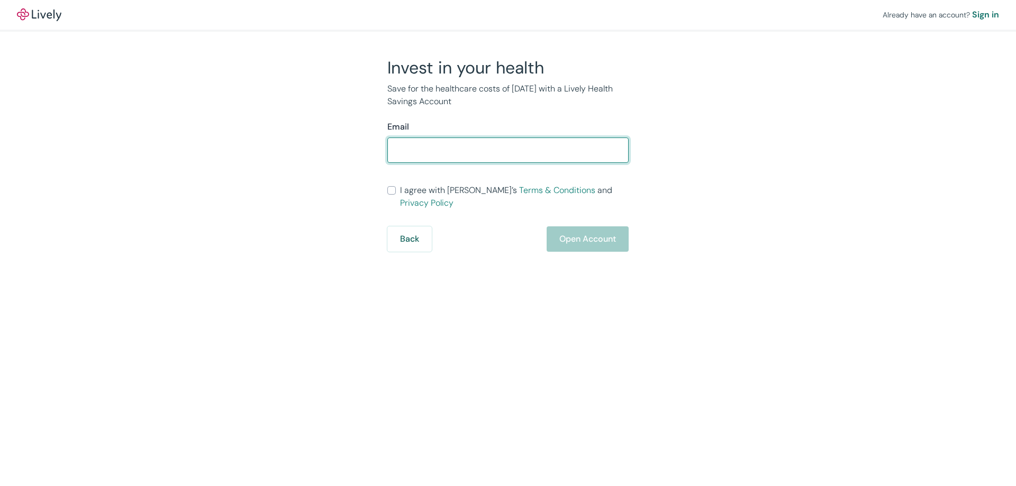  Describe the element at coordinates (557, 190) in the screenshot. I see `a: Terms & Conditions` at that location.